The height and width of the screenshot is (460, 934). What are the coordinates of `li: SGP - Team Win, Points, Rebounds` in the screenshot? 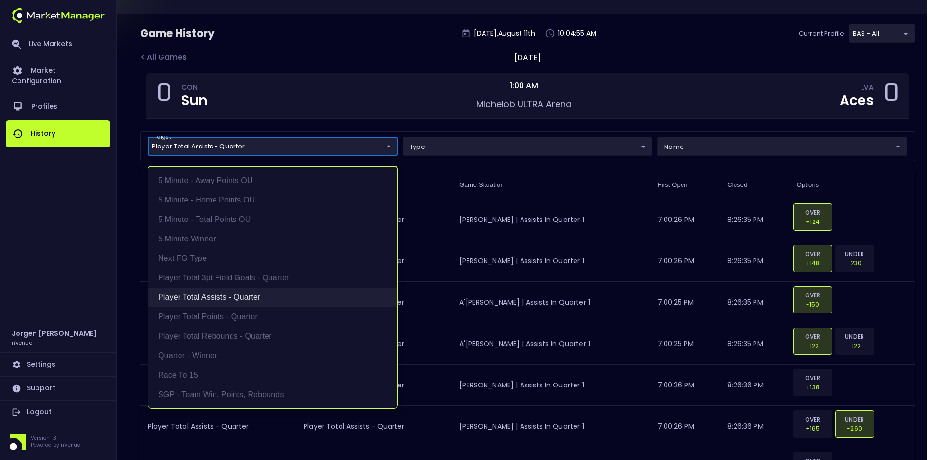 It's located at (273, 395).